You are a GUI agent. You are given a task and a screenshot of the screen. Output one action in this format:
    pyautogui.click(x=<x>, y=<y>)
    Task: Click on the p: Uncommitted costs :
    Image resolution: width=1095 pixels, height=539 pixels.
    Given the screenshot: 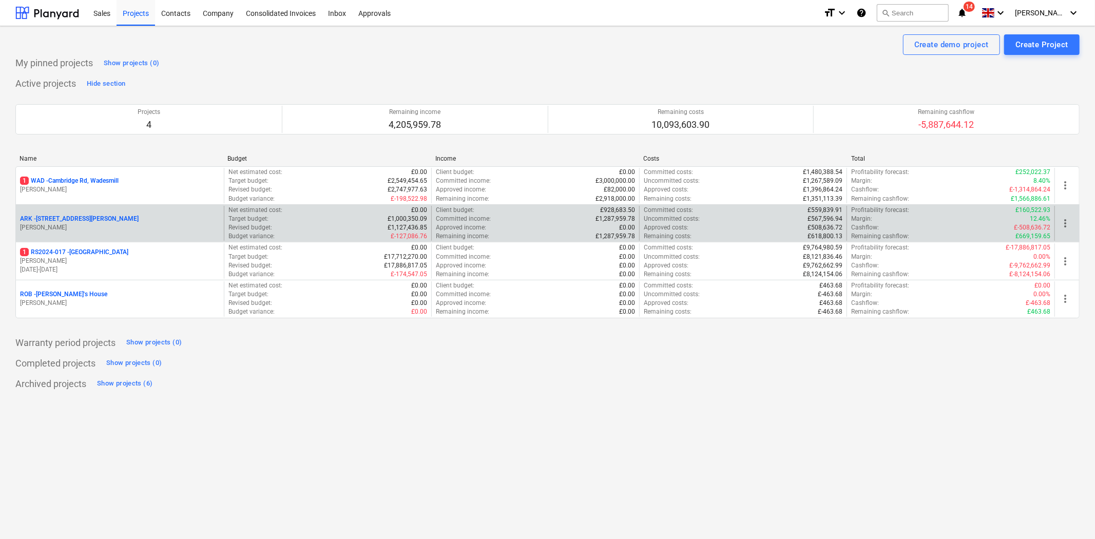 What is the action you would take?
    pyautogui.click(x=671, y=294)
    